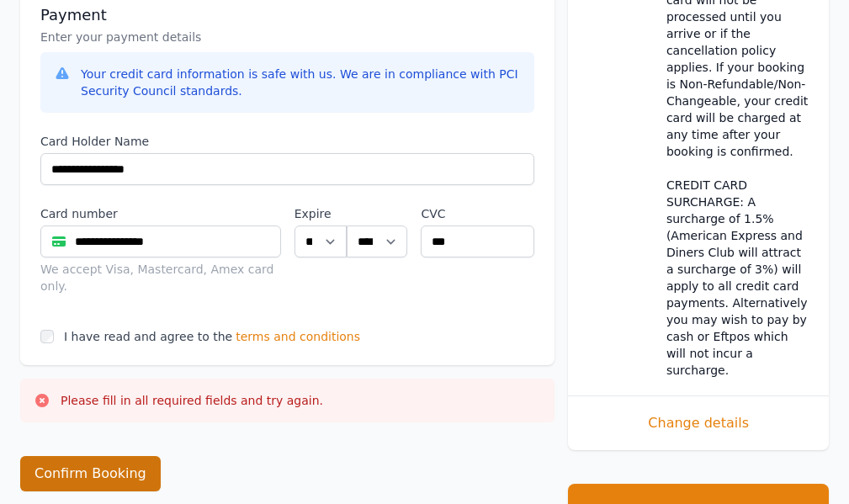 This screenshot has height=504, width=849. Describe the element at coordinates (192, 400) in the screenshot. I see `p: Please fill in all required fields and try again.` at that location.